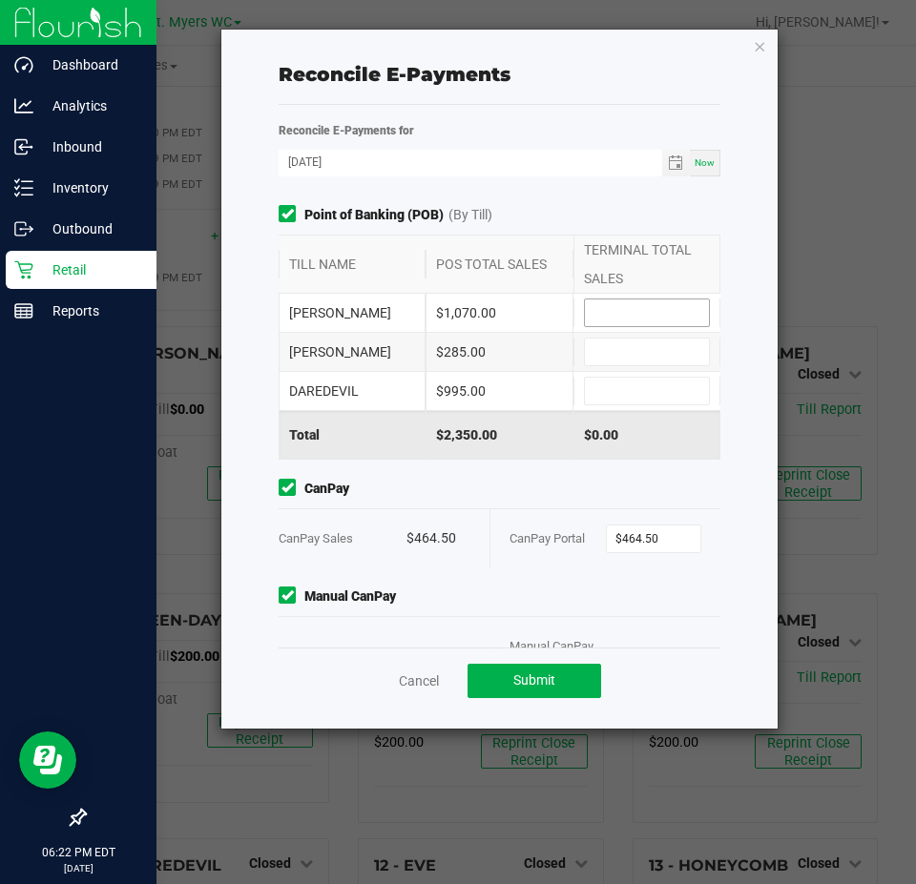 This screenshot has width=916, height=884. I want to click on p: Retail, so click(91, 270).